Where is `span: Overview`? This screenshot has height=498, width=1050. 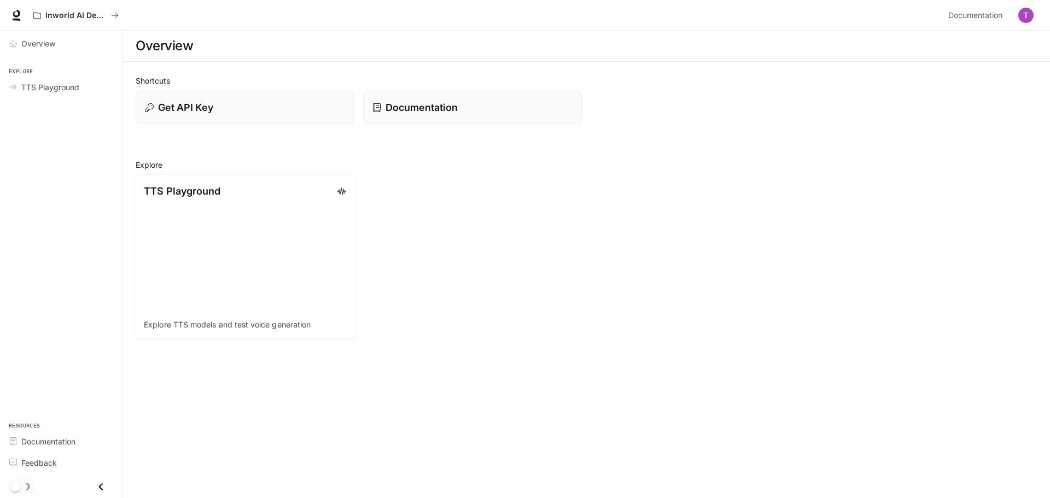 span: Overview is located at coordinates (38, 43).